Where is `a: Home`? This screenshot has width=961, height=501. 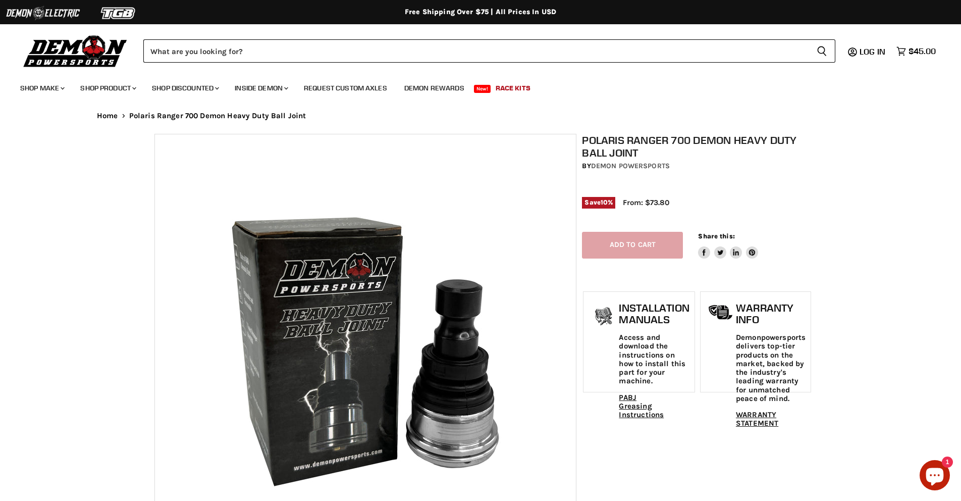 a: Home is located at coordinates (108, 116).